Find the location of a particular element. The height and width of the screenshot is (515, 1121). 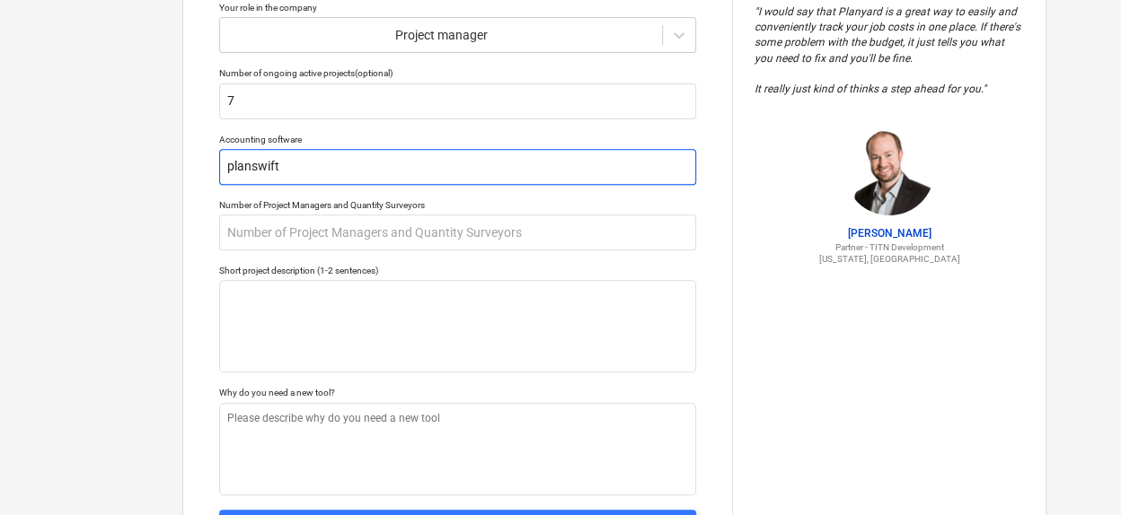

p: Partner - TITN Development is located at coordinates (889, 247).